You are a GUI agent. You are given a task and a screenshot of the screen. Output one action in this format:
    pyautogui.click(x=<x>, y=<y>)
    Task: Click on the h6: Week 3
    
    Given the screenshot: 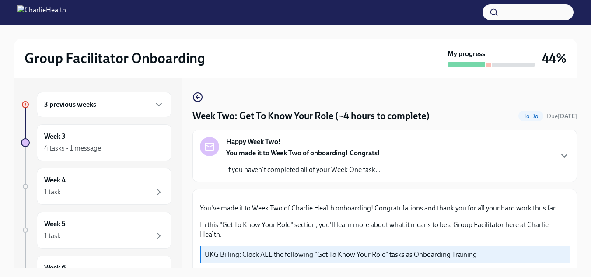 What is the action you would take?
    pyautogui.click(x=55, y=136)
    